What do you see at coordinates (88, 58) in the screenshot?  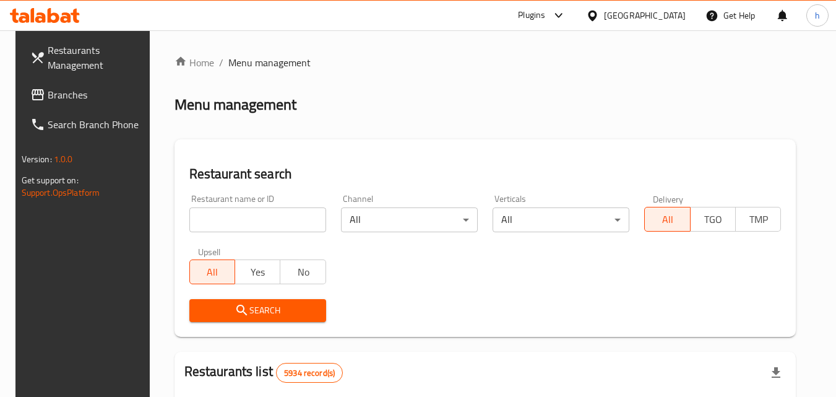 I see `a: Restaurants Management` at bounding box center [88, 58].